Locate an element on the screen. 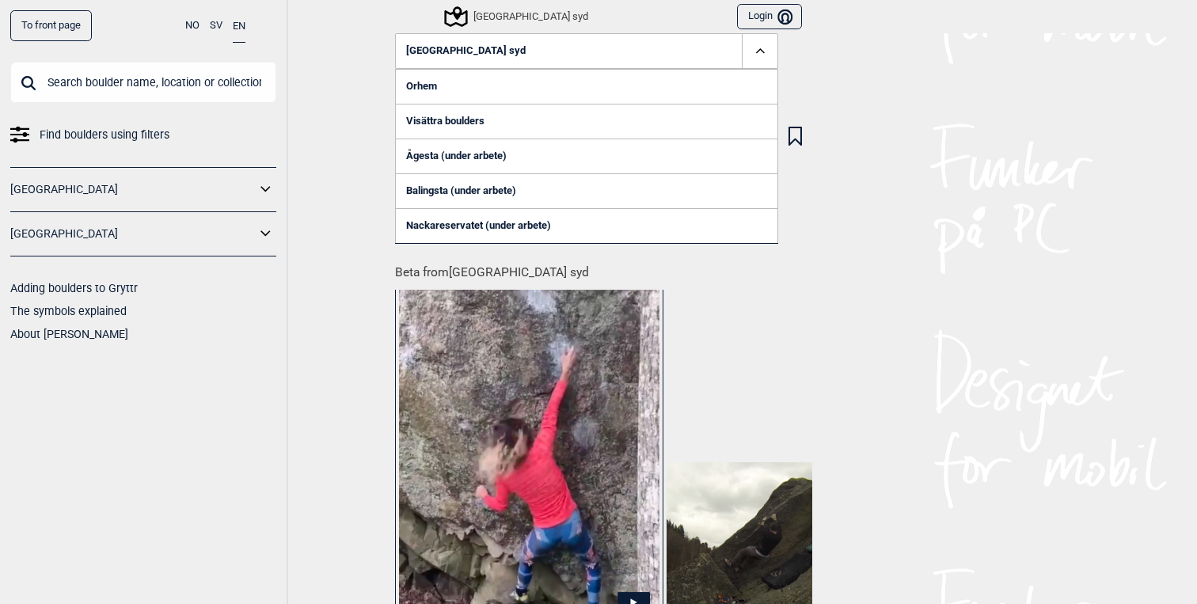  a: Find boulders using filters is located at coordinates (143, 135).